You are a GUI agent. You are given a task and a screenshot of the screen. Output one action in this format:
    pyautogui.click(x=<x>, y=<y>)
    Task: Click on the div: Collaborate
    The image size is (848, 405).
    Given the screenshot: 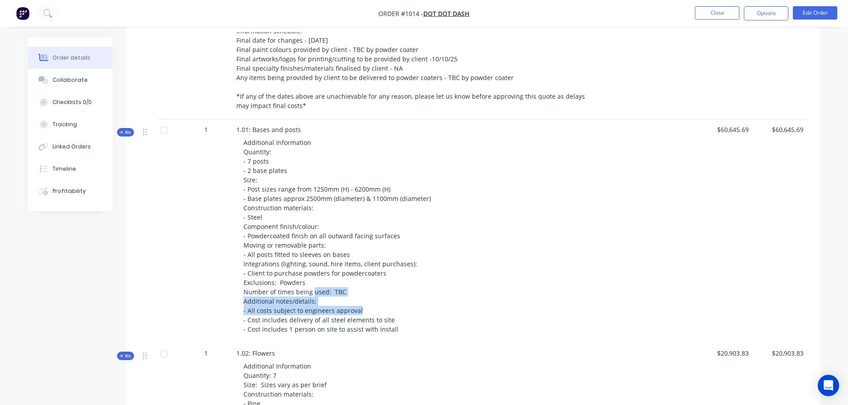 What is the action you would take?
    pyautogui.click(x=70, y=80)
    